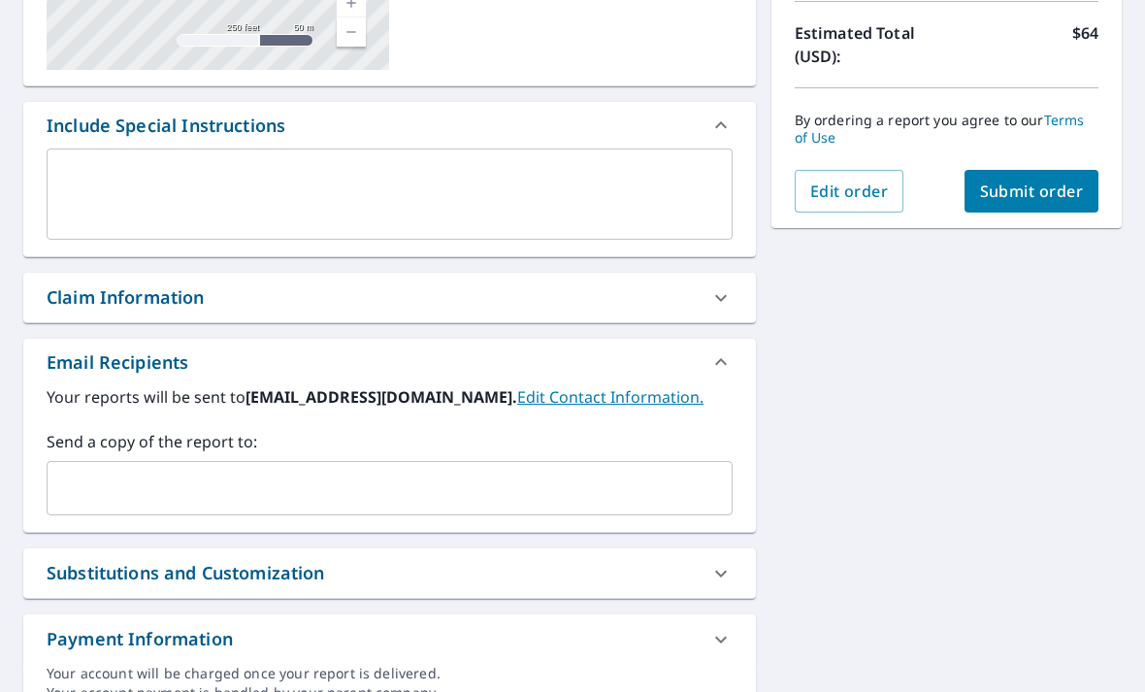 This screenshot has width=1145, height=692. What do you see at coordinates (939, 128) in the screenshot?
I see `a: Terms of Use` at bounding box center [939, 128].